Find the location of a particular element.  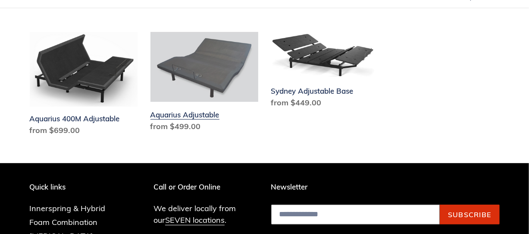

a: SEVEN locations is located at coordinates (195, 220).